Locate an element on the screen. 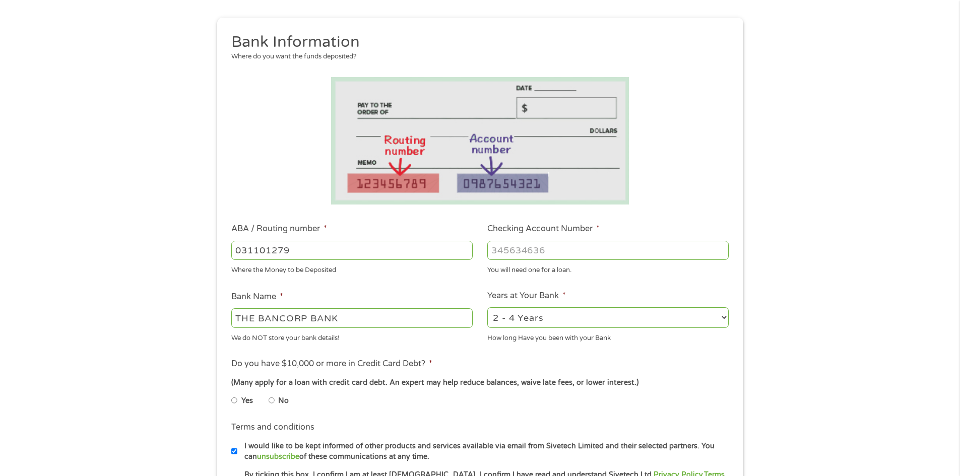  label: Terms and conditions is located at coordinates (273, 428).